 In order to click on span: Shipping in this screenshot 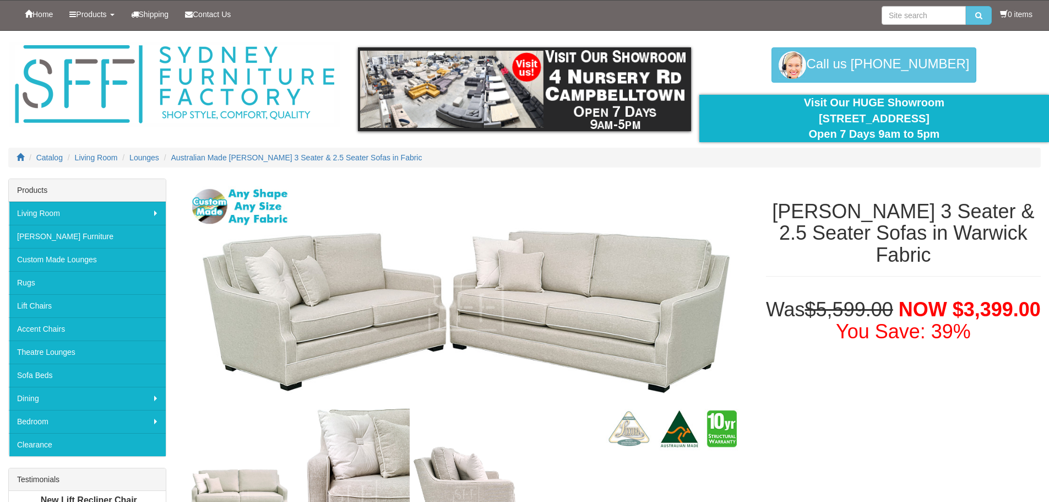, I will do `click(154, 14)`.